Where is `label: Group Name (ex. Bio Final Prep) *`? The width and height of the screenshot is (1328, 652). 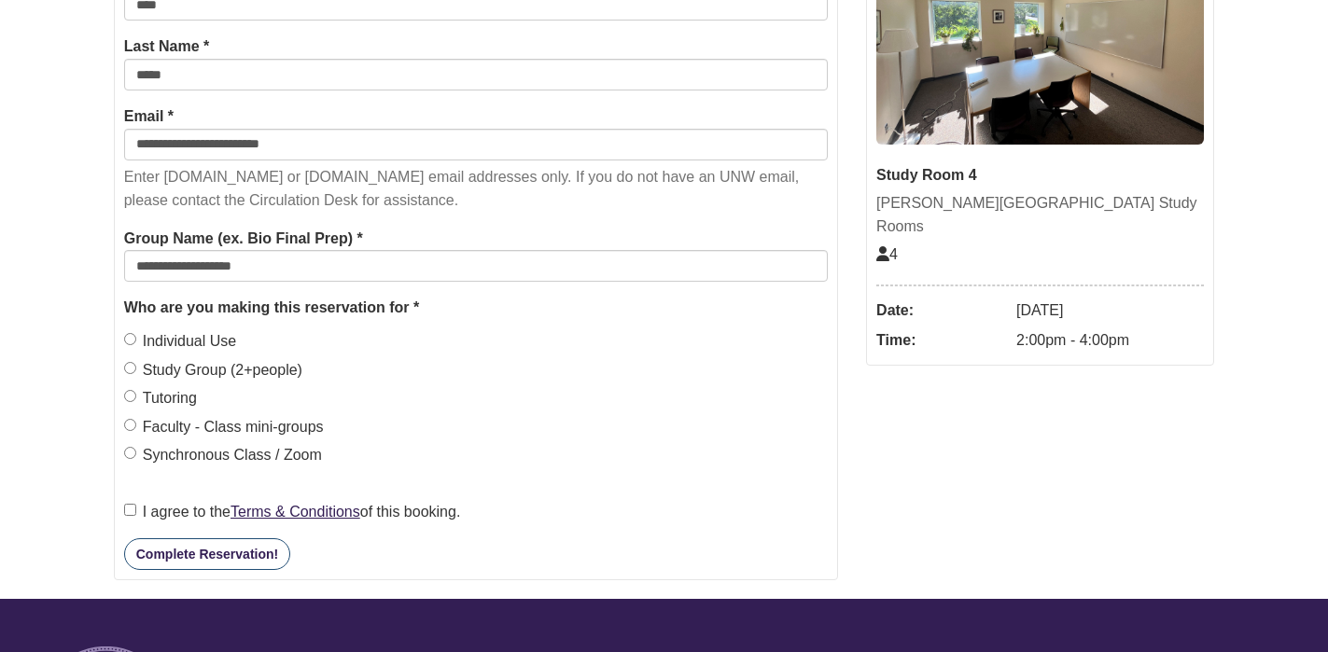
label: Group Name (ex. Bio Final Prep) * is located at coordinates (244, 239).